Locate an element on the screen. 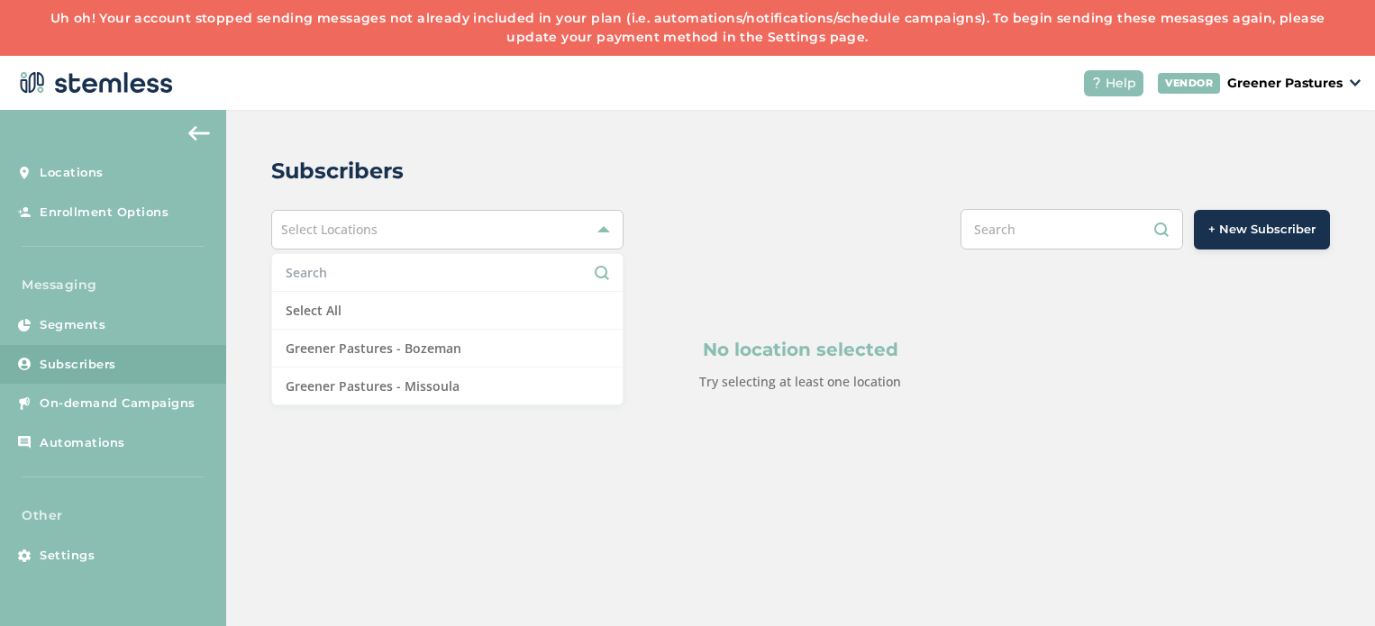 This screenshot has width=1375, height=626. div: Chat Widget is located at coordinates (1330, 583).